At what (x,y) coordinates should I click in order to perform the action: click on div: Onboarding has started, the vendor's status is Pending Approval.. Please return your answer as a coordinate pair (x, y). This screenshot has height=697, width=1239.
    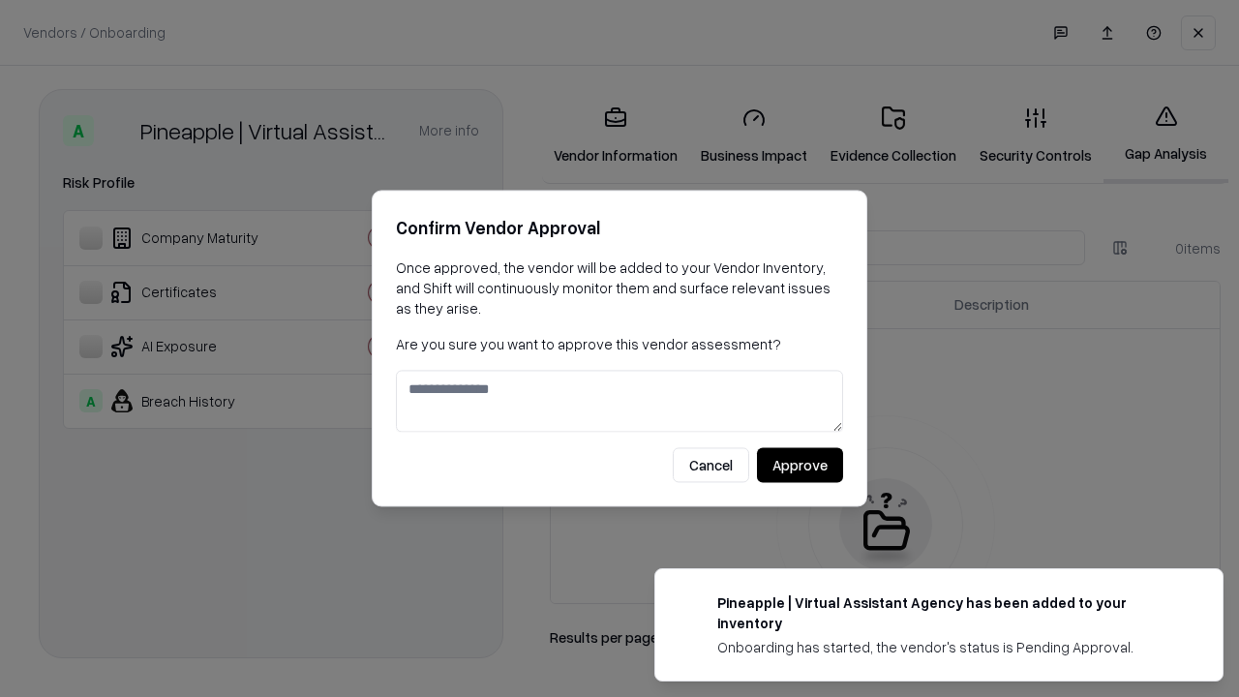
    Looking at the image, I should click on (947, 647).